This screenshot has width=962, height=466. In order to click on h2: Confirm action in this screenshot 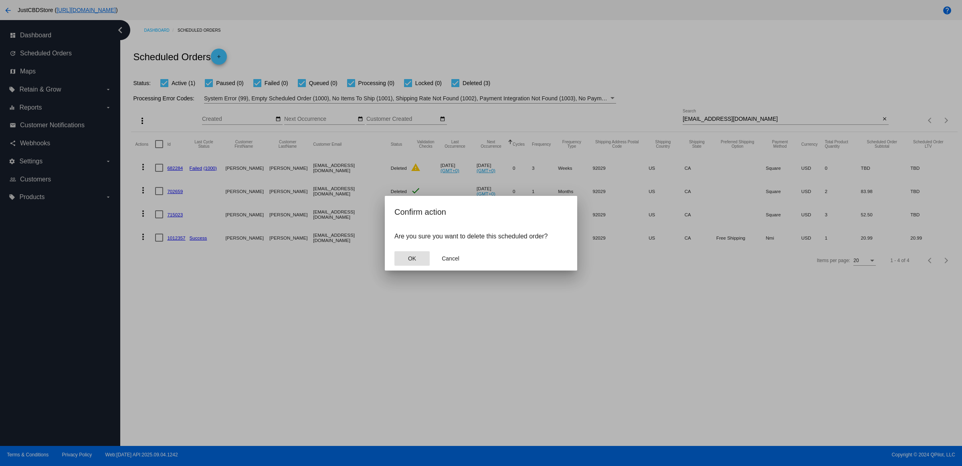, I will do `click(481, 212)`.